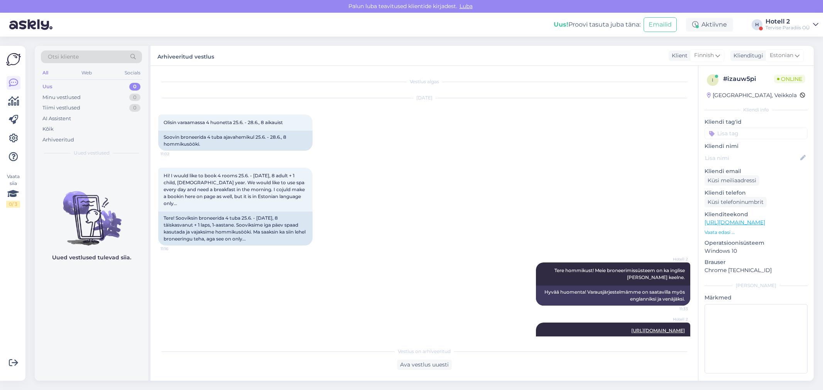 The height and width of the screenshot is (390, 823). Describe the element at coordinates (712, 80) in the screenshot. I see `span: i` at that location.